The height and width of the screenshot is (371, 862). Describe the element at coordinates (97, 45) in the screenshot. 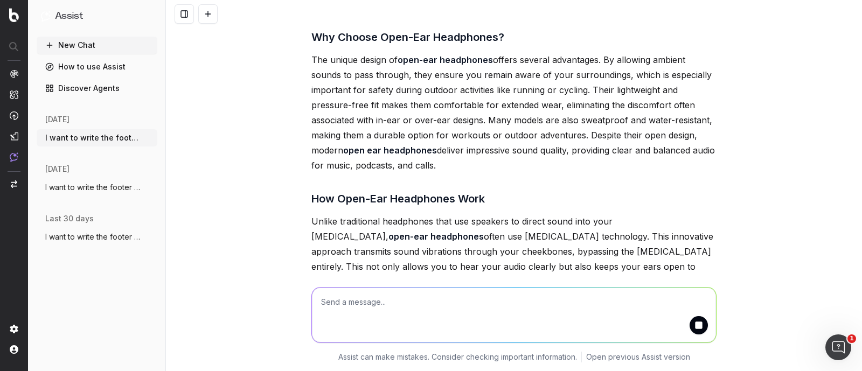

I see `button: New Chat` at that location.